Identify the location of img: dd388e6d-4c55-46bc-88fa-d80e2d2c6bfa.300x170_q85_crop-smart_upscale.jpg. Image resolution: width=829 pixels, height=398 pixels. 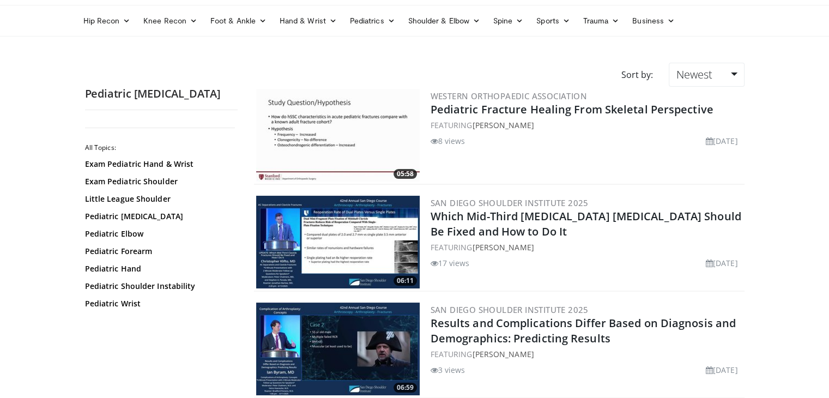
(338, 135).